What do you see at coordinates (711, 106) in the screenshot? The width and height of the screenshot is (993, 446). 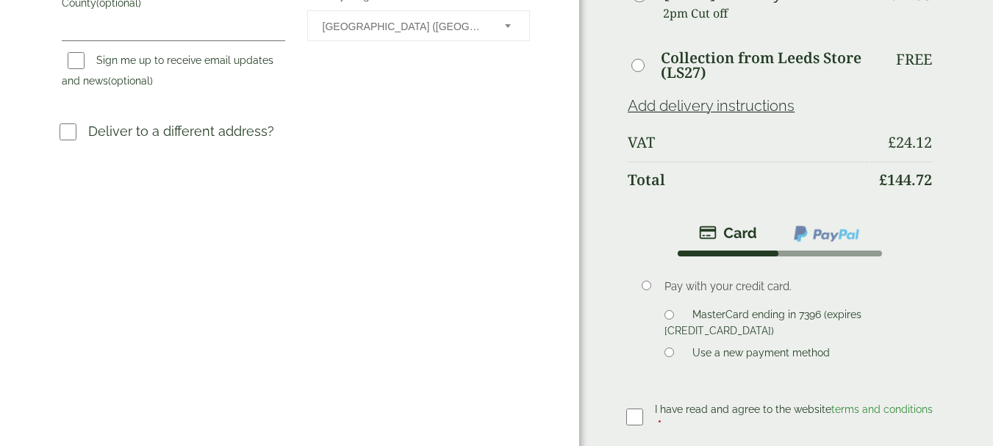 I see `a: Add delivery instructions` at bounding box center [711, 106].